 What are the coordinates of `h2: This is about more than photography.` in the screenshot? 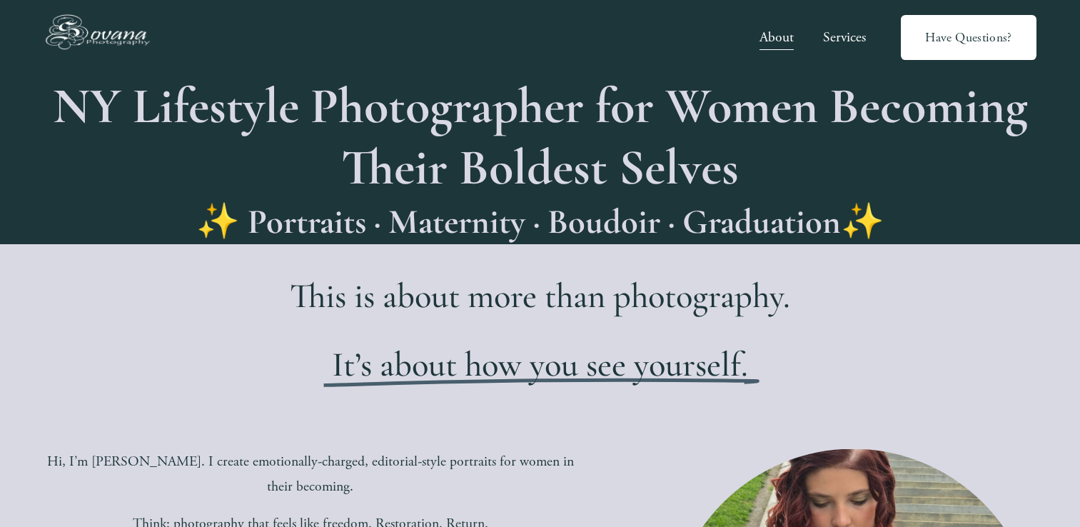 It's located at (540, 296).